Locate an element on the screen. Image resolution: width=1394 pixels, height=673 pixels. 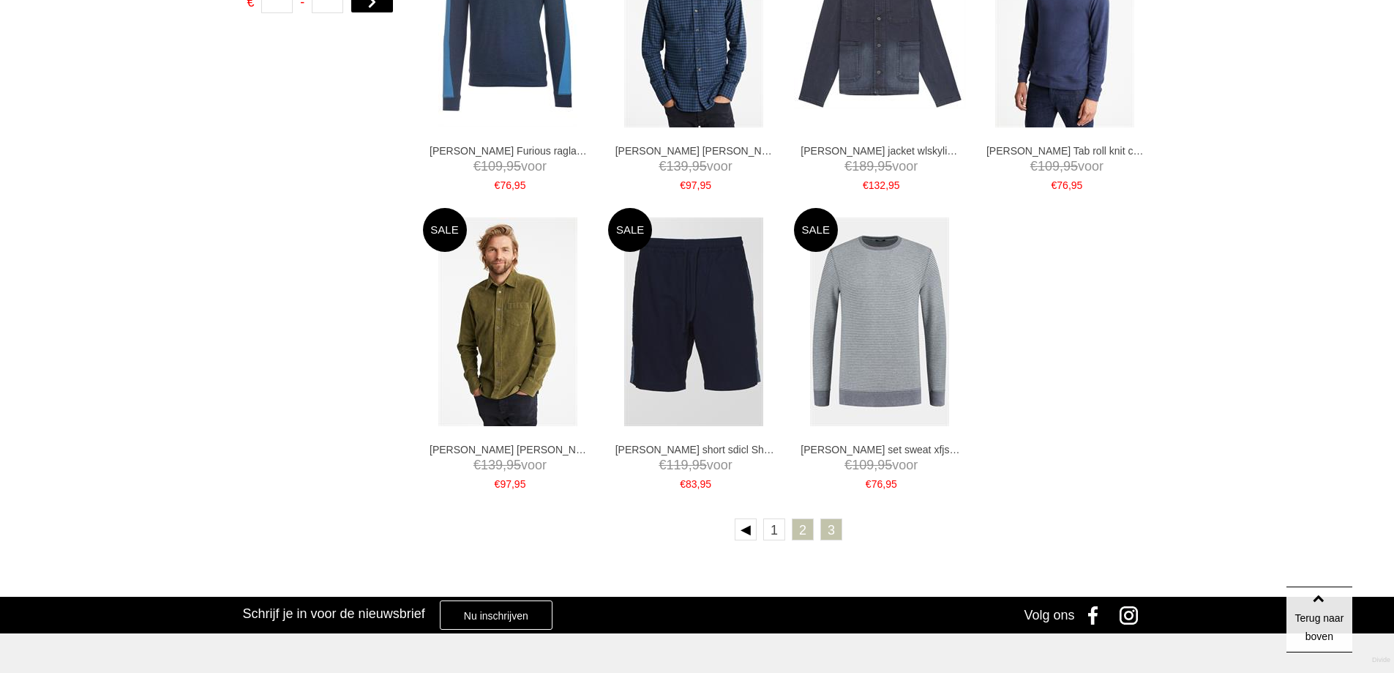
img: DENHAM Carlton short sdicl Shorts is located at coordinates (694, 321).